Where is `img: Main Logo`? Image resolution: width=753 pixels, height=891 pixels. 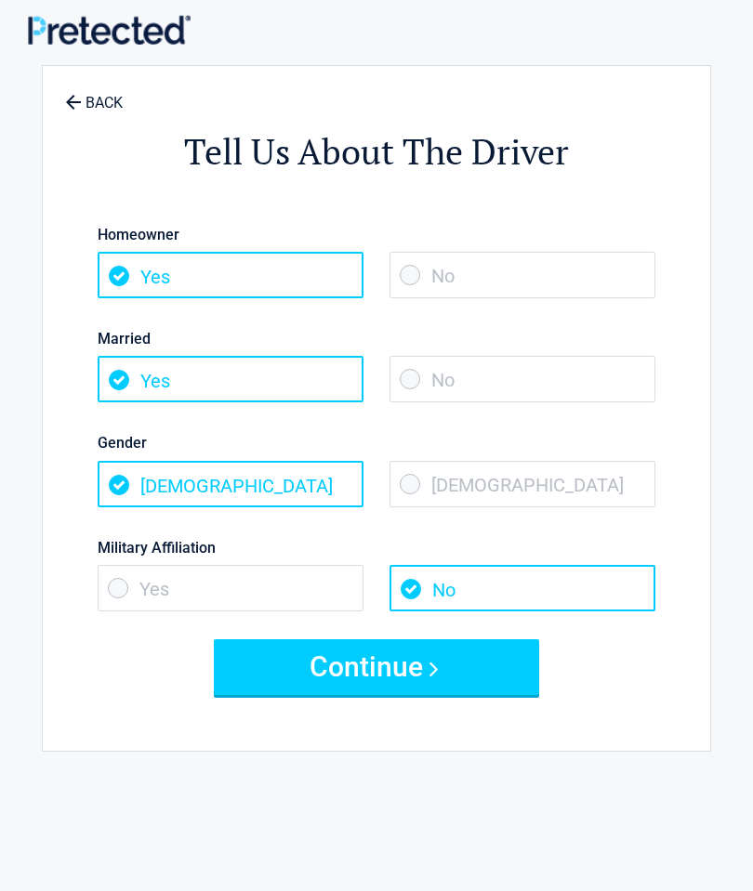 img: Main Logo is located at coordinates (109, 30).